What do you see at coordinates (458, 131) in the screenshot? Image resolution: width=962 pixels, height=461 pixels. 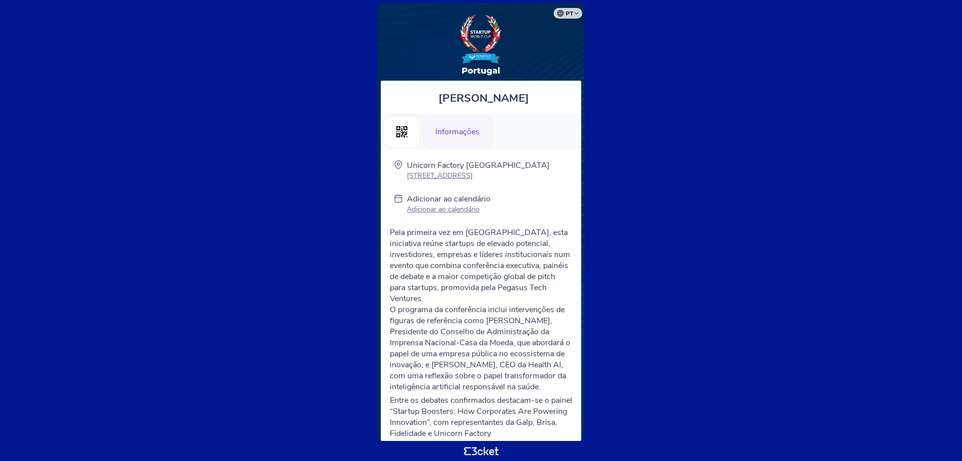 I see `a: Informações` at bounding box center [458, 131].